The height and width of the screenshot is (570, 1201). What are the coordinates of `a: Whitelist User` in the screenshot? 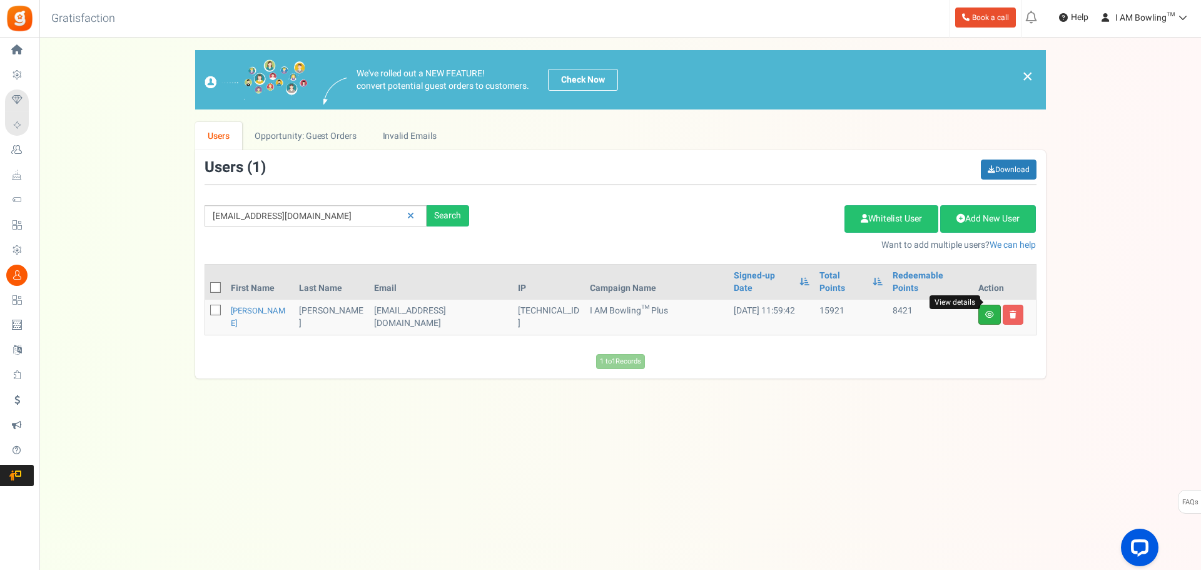 It's located at (891, 219).